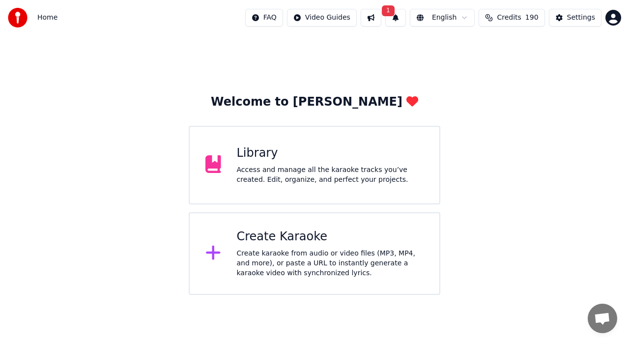 The width and height of the screenshot is (629, 343). What do you see at coordinates (330, 153) in the screenshot?
I see `div: Library` at bounding box center [330, 153].